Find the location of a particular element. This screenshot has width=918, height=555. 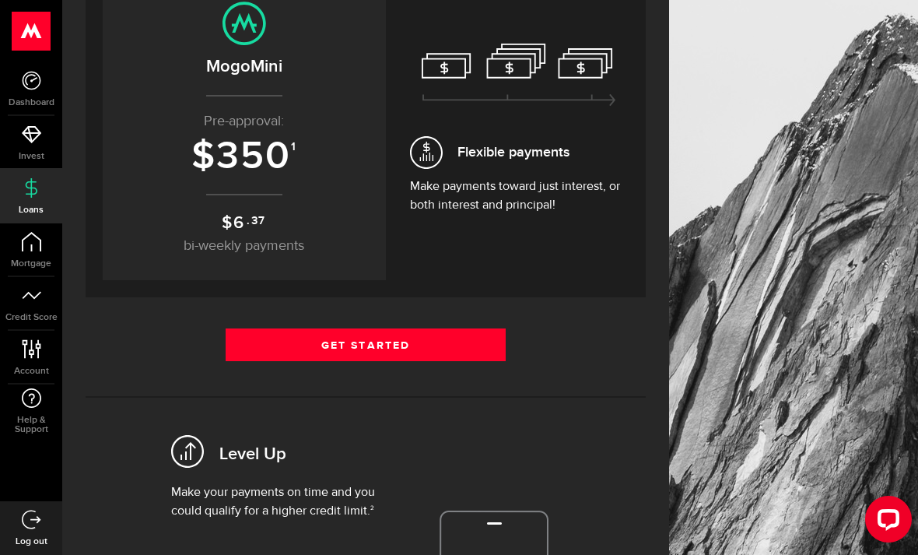

p: Make payments toward just interest, or both interest and principal! is located at coordinates (519, 196).